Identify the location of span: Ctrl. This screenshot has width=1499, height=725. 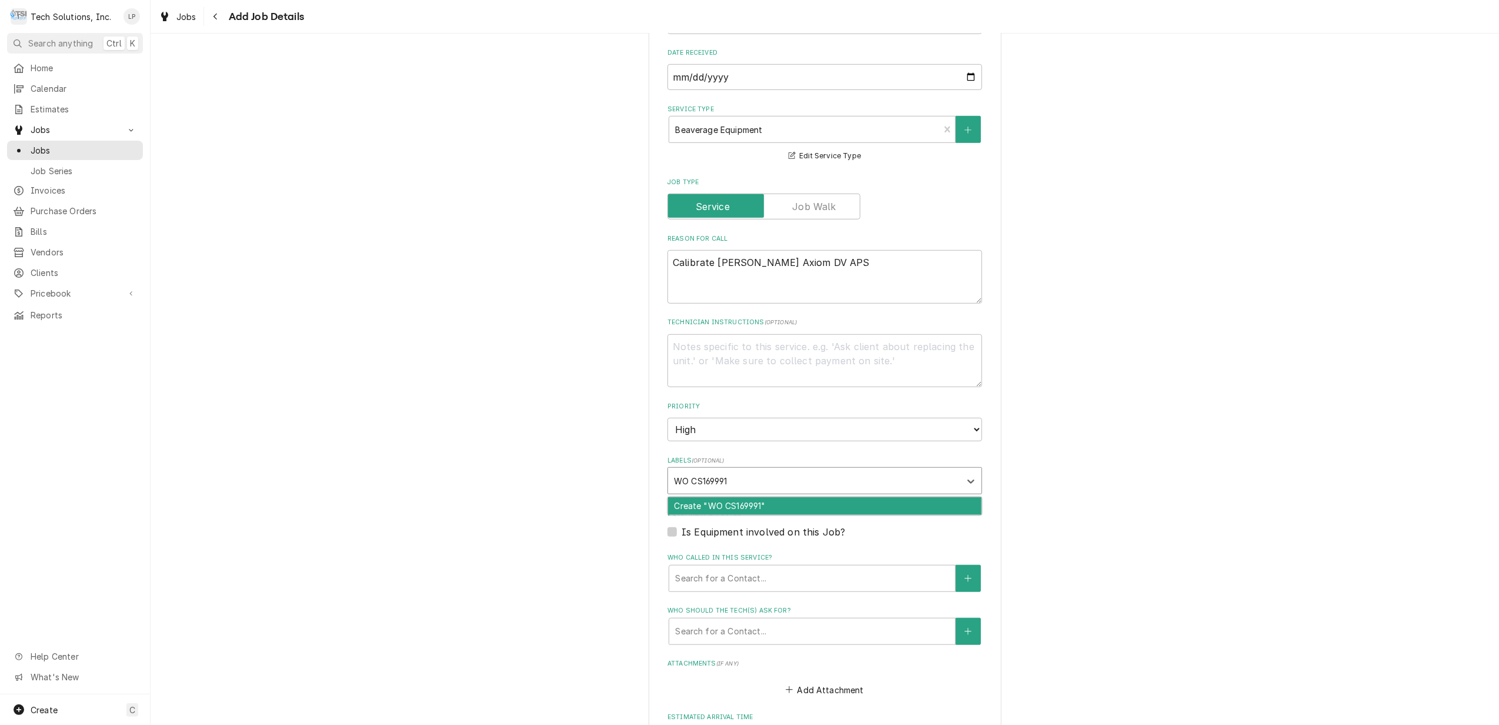
(114, 43).